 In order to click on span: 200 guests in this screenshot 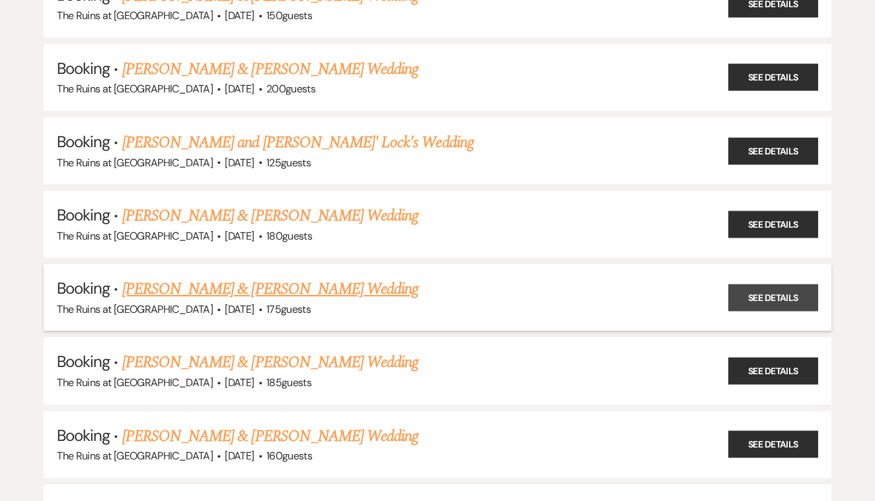, I will do `click(291, 89)`.